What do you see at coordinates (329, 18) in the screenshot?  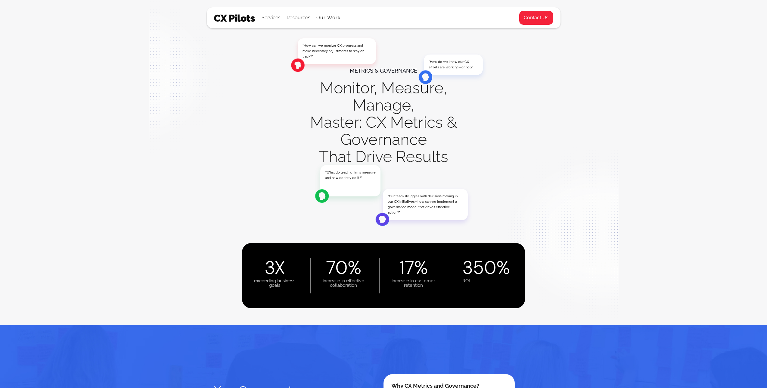 I see `a: Our Work` at bounding box center [329, 18].